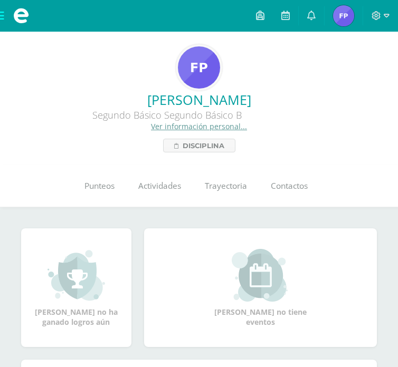  Describe the element at coordinates (260, 275) in the screenshot. I see `img: event_small.png` at that location.